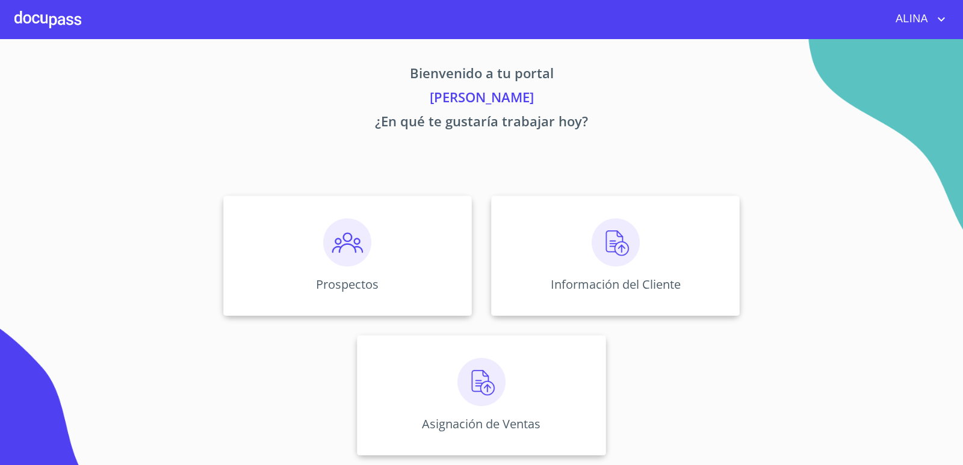 The image size is (963, 465). I want to click on p: Información del Cliente, so click(616, 284).